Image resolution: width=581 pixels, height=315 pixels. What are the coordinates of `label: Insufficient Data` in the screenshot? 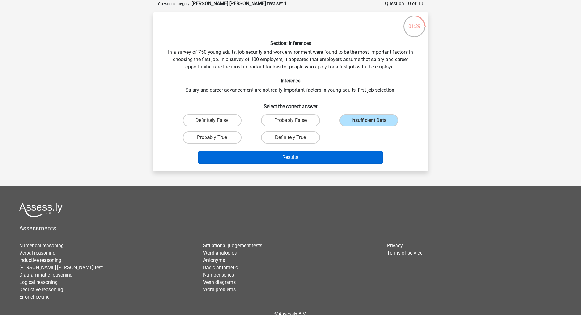 It's located at (369, 120).